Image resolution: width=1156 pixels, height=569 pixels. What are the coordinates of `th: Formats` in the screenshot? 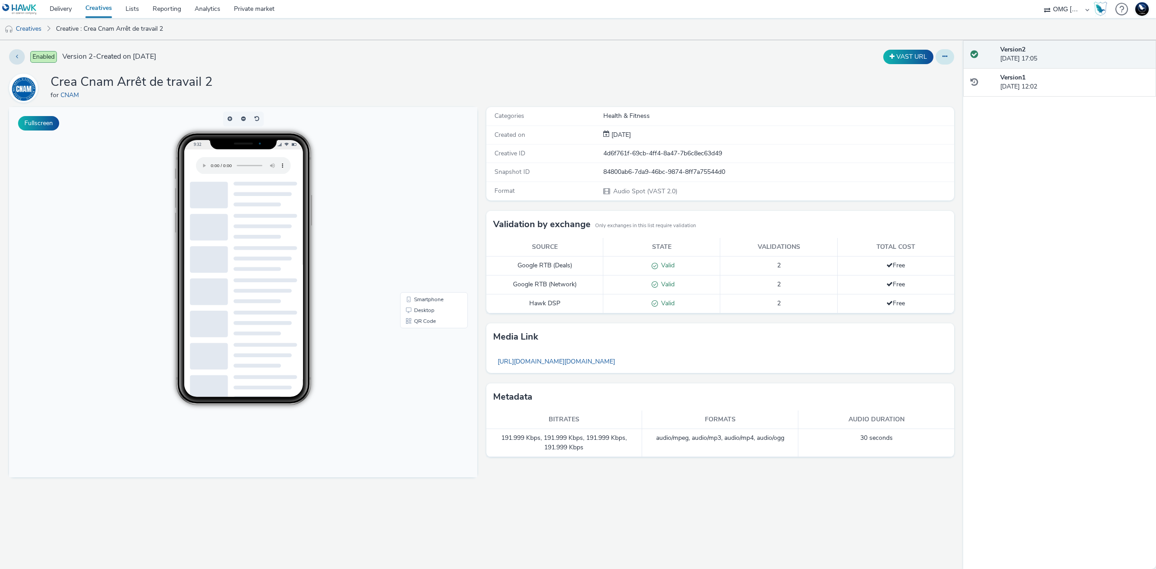 It's located at (720, 419).